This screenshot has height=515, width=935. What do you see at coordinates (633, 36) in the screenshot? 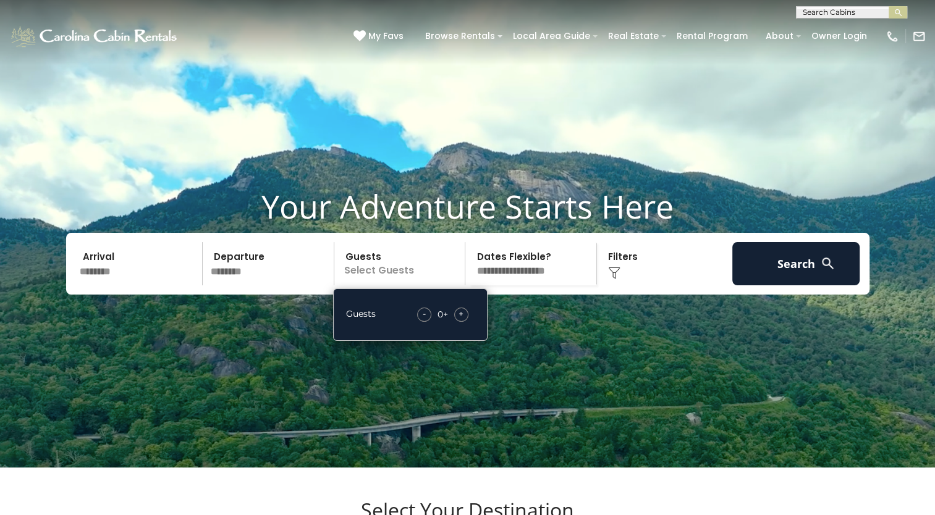
I see `a: Real Estate` at bounding box center [633, 36].